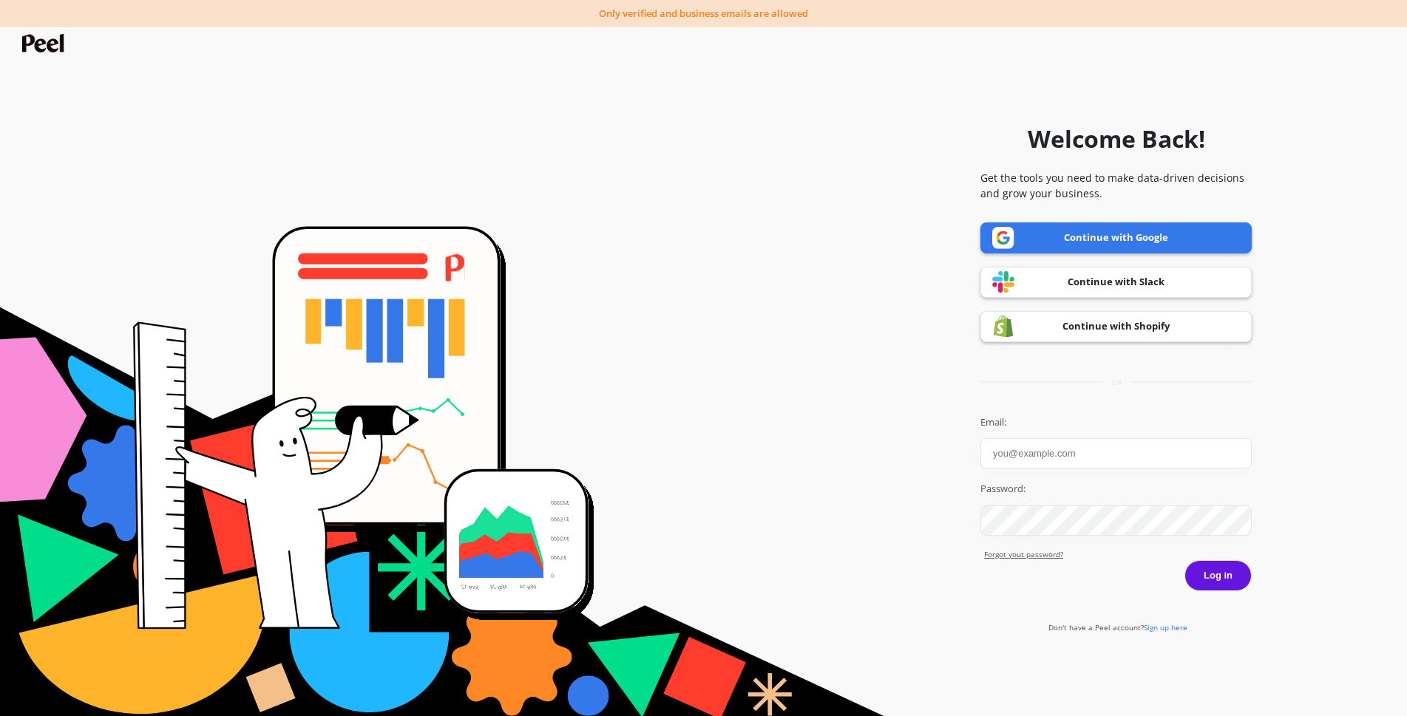 The image size is (1407, 716). Describe the element at coordinates (1115, 282) in the screenshot. I see `a: Continue with Slack` at that location.